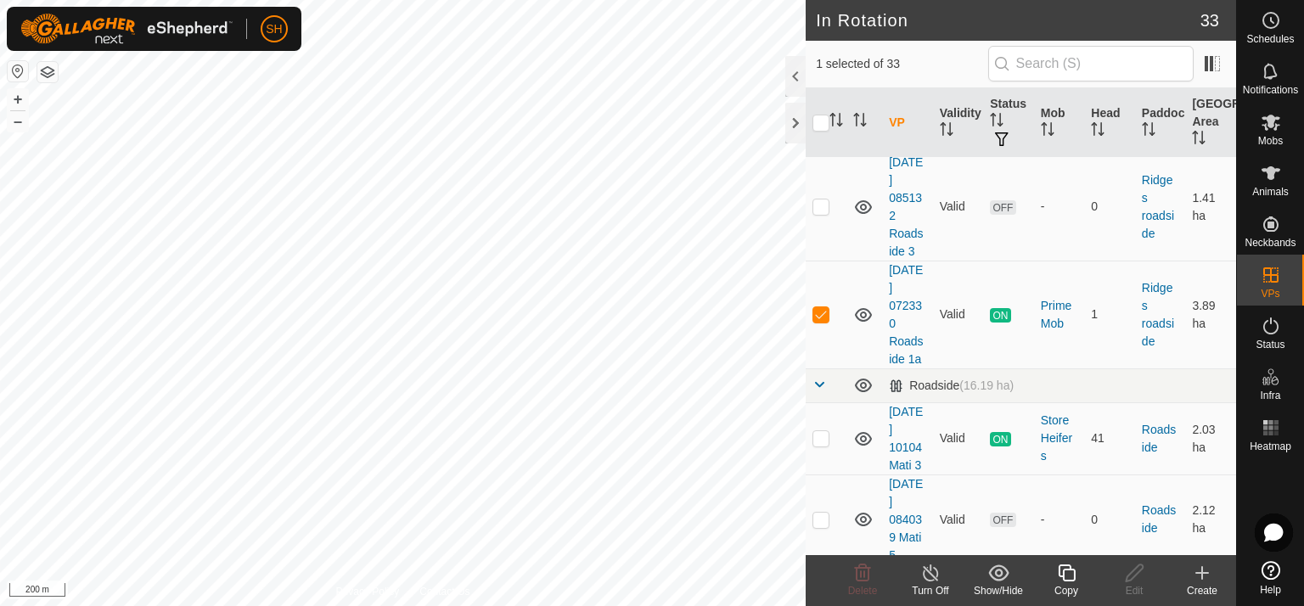 The image size is (1304, 606). What do you see at coordinates (1270, 345) in the screenshot?
I see `span: Status` at bounding box center [1270, 345].